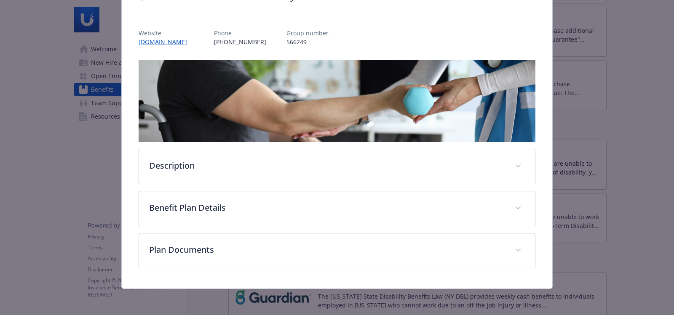  What do you see at coordinates (327, 208) in the screenshot?
I see `p: Benefit Plan Details` at bounding box center [327, 208].